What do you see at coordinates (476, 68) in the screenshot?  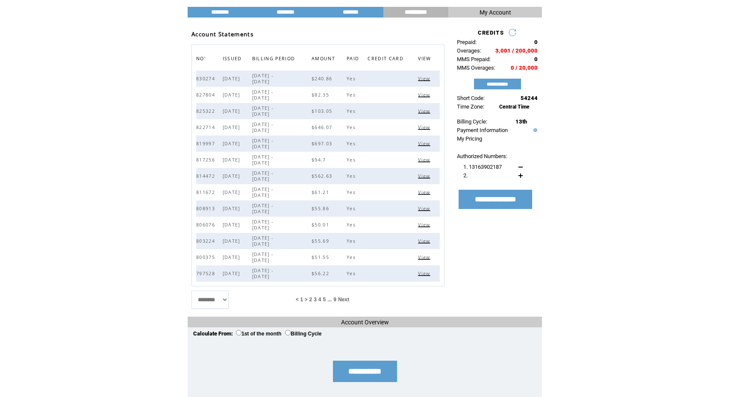 I see `span: MMS Overages:` at bounding box center [476, 68].